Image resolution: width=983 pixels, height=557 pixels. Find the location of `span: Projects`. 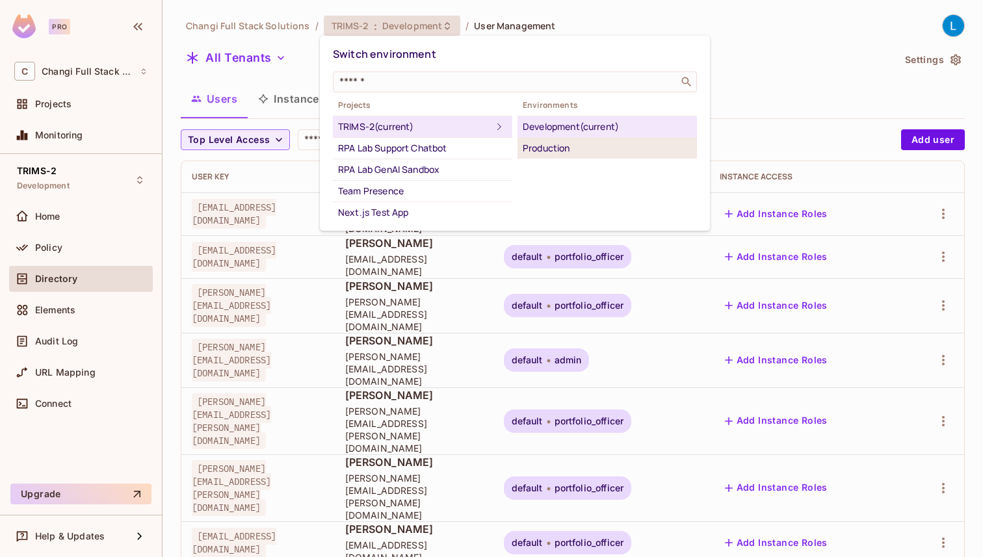

span: Projects is located at coordinates (422, 105).